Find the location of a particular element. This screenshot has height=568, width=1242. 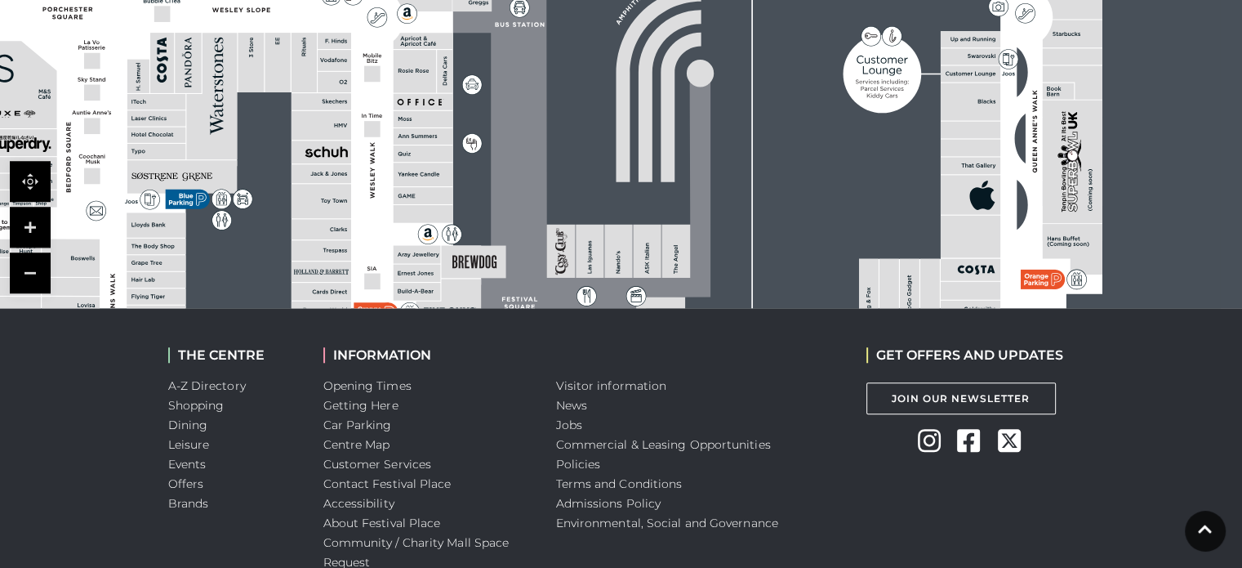

a: Shopping is located at coordinates (196, 405).